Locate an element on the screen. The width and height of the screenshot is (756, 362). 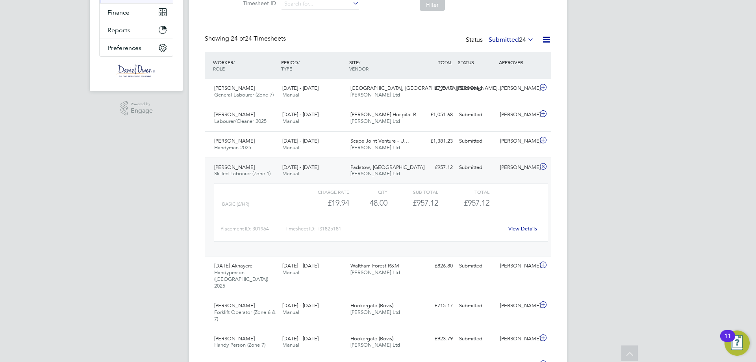
span: Scape Joint Venture - U… is located at coordinates (379, 141).